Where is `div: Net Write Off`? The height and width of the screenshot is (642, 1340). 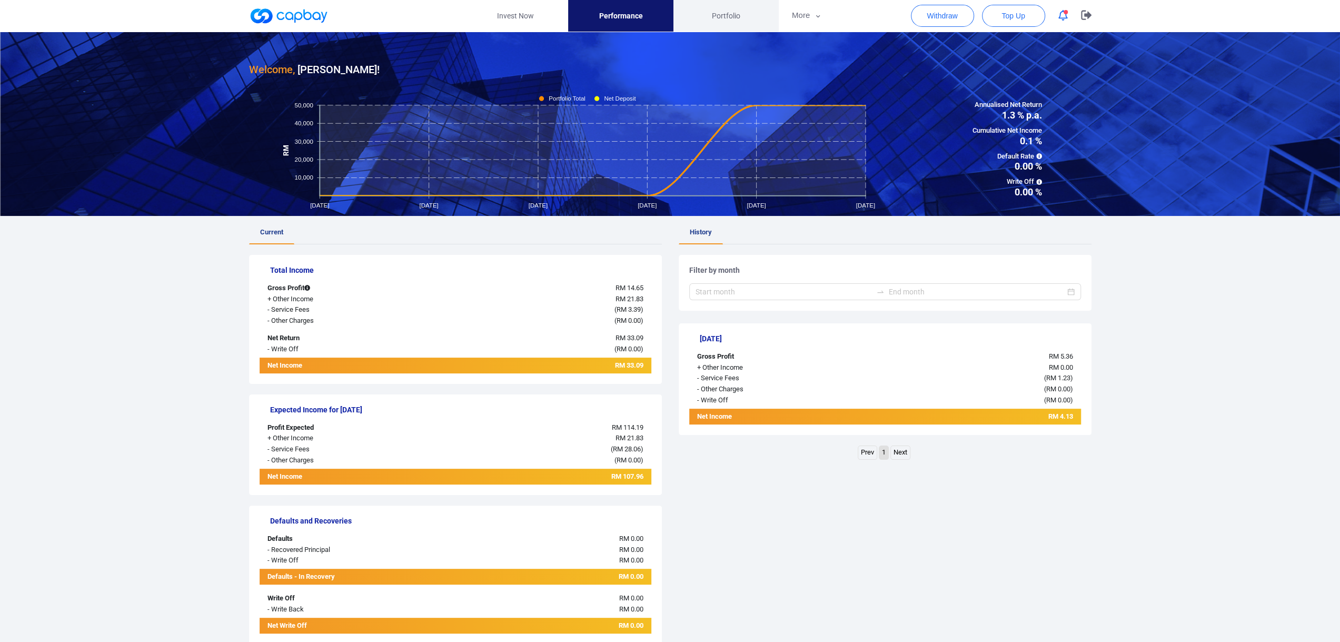
div: Net Write Off is located at coordinates (341, 625).